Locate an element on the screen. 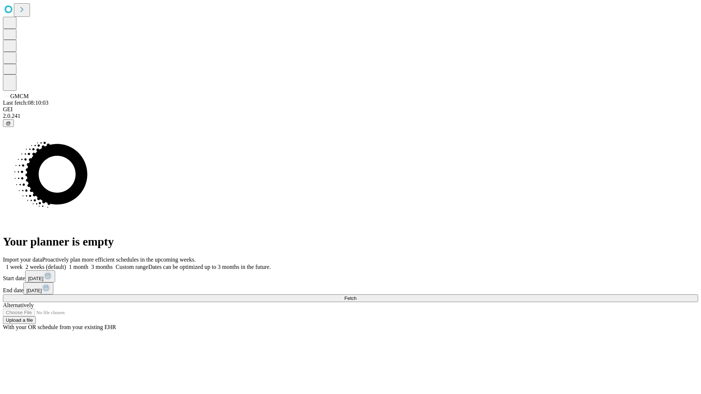 The width and height of the screenshot is (701, 394). h1: Your planner is empty is located at coordinates (350, 242).